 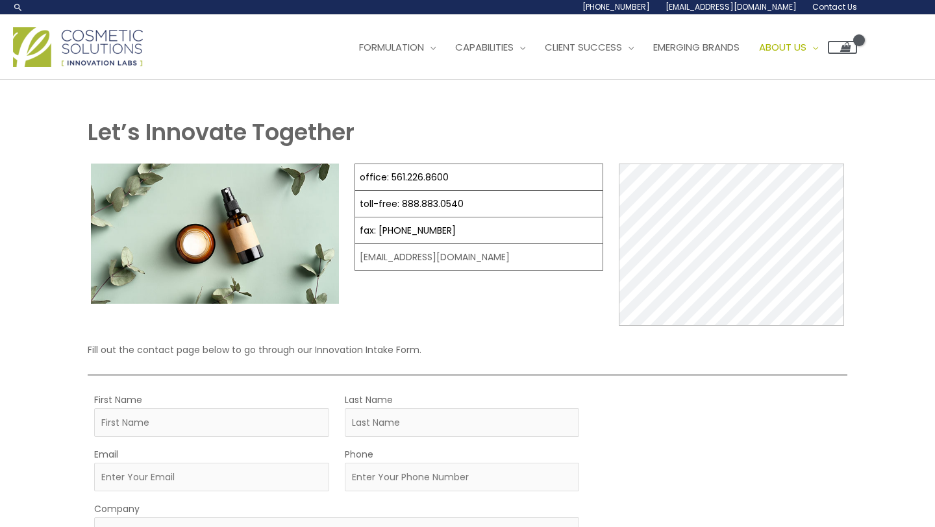 What do you see at coordinates (392, 47) in the screenshot?
I see `span: Formulation` at bounding box center [392, 47].